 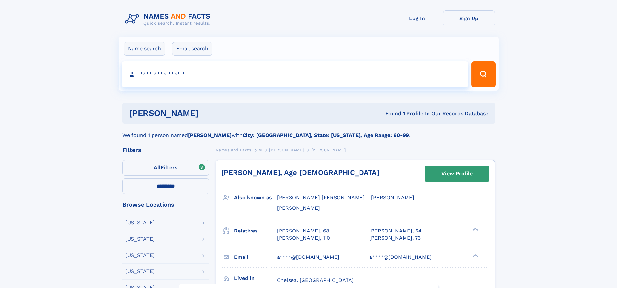 I want to click on div: View Profile, so click(x=457, y=173).